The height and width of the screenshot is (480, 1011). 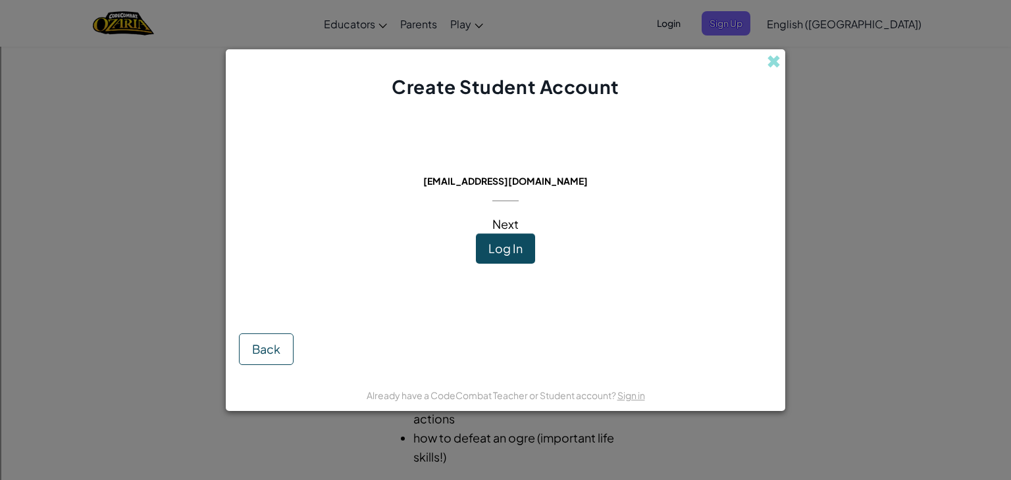 I want to click on span: Create Student Account, so click(x=505, y=86).